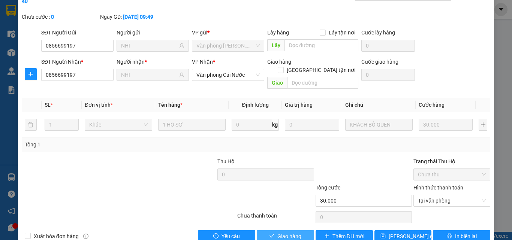  Describe the element at coordinates (438, 188) in the screenshot. I see `label: Hình thức thanh toán` at that location.